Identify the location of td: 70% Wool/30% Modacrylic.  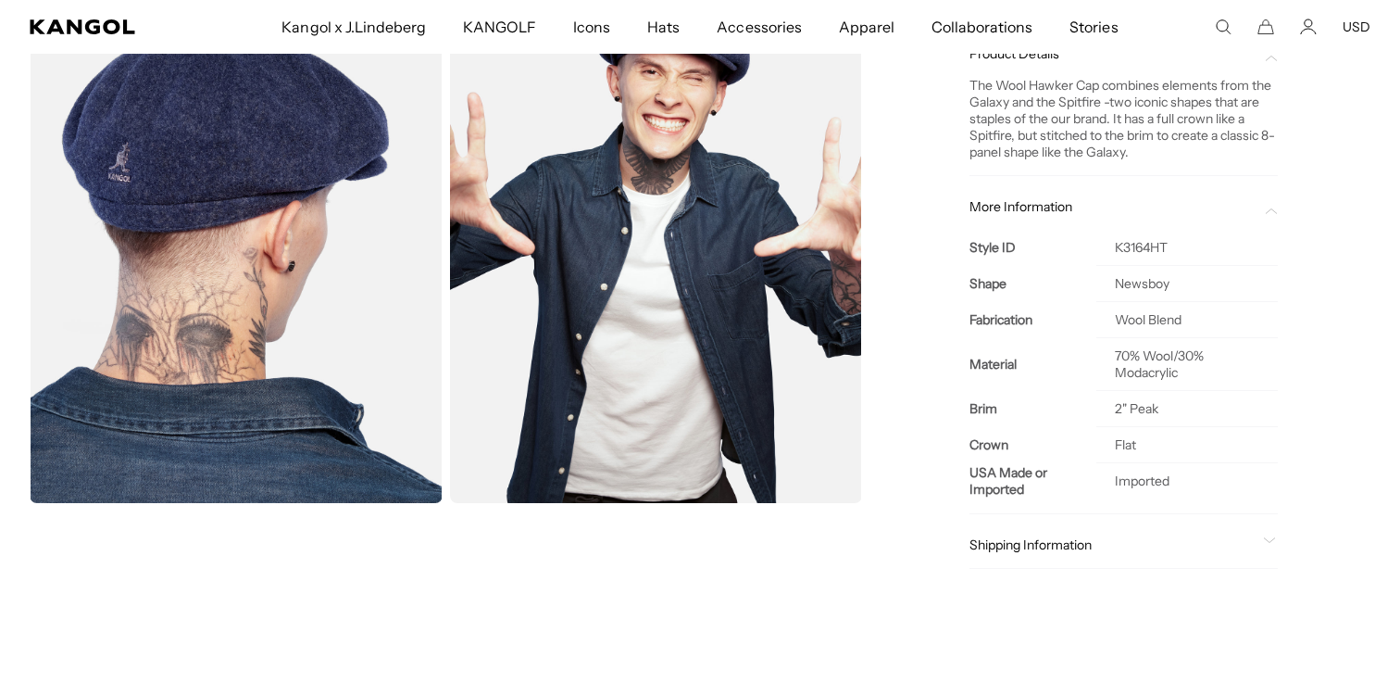
(1187, 363).